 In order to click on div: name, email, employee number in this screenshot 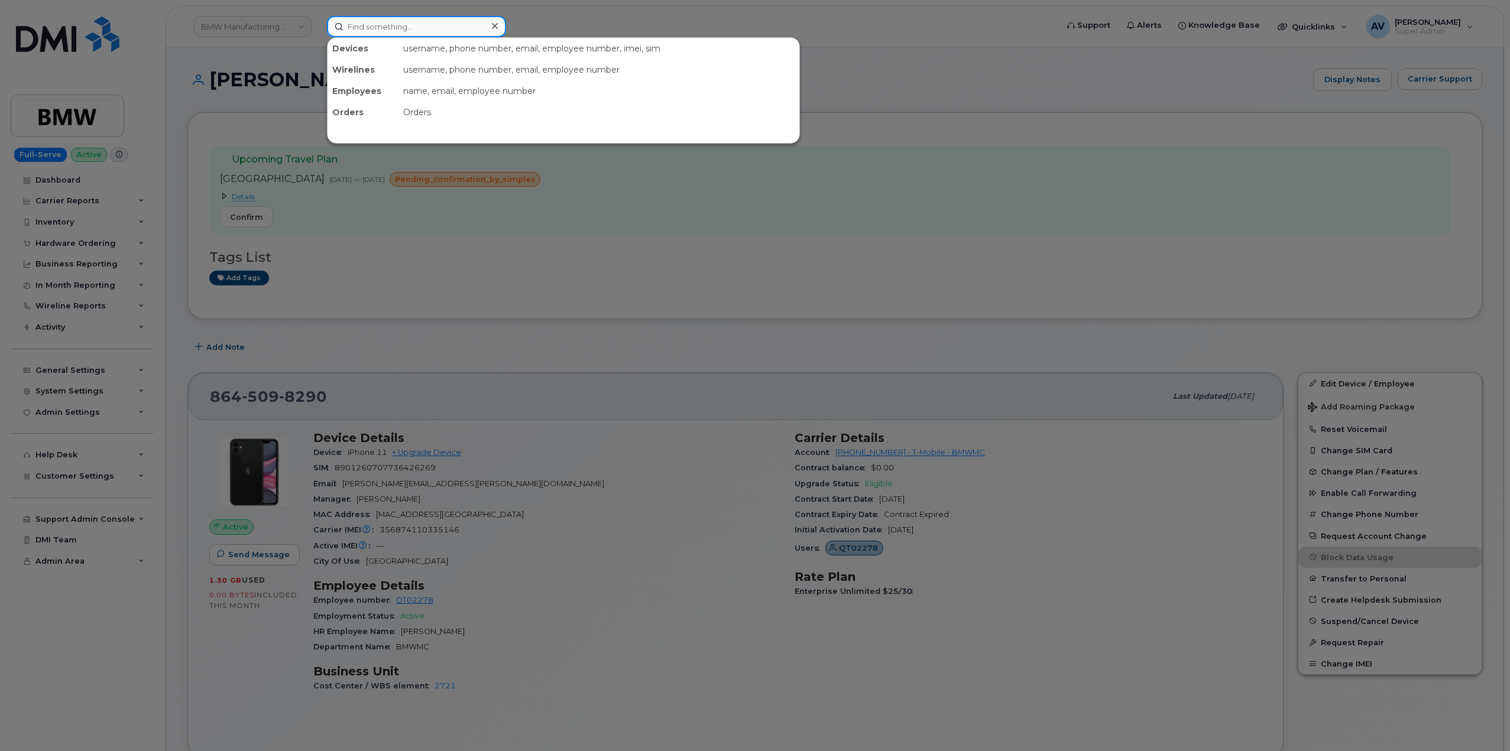, I will do `click(599, 91)`.